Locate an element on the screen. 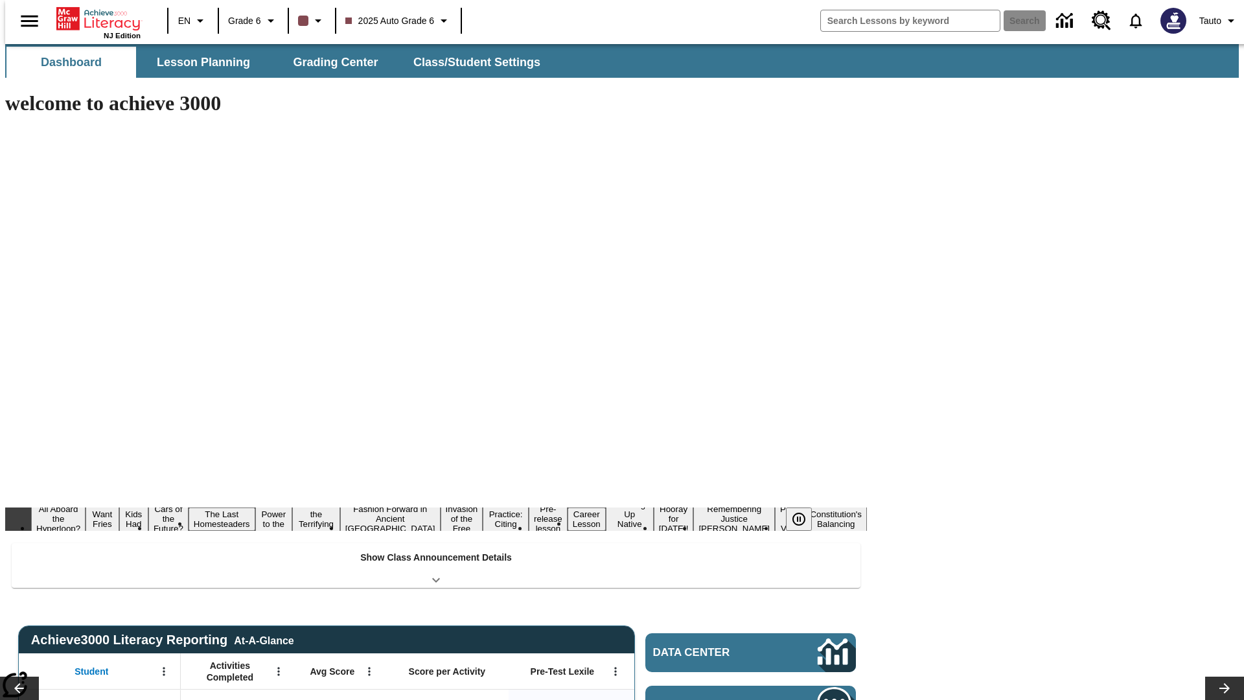  button: Slide 7 Attack of the Terrifying Tomatoes is located at coordinates (316, 519).